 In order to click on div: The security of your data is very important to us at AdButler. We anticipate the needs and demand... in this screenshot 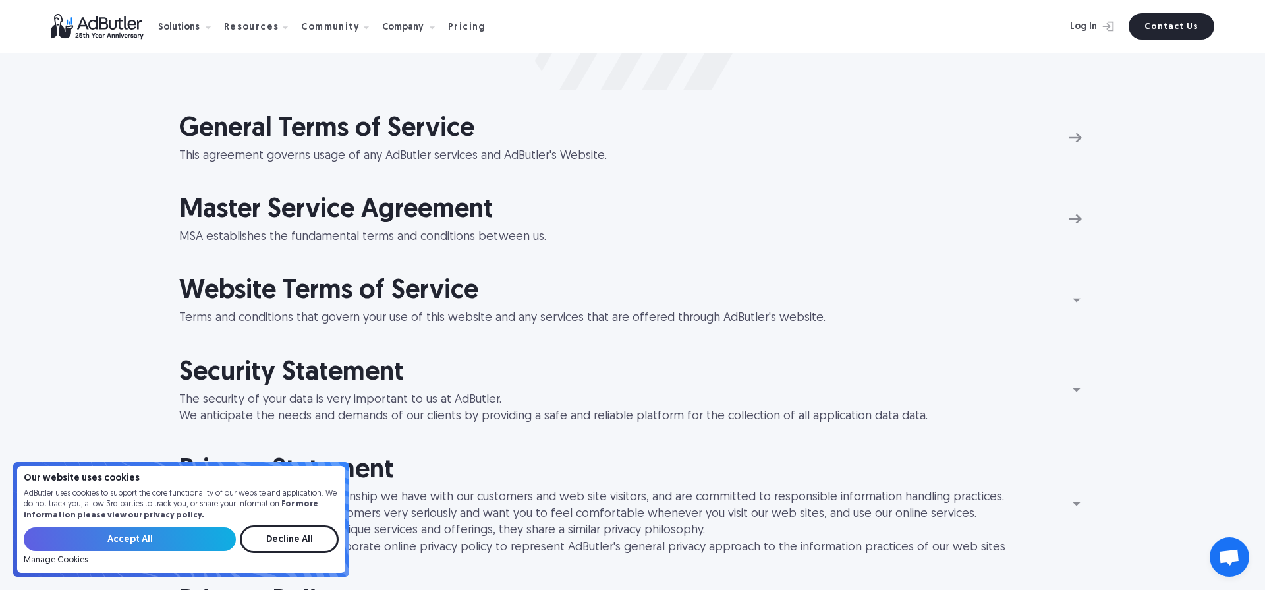, I will do `click(553, 408)`.